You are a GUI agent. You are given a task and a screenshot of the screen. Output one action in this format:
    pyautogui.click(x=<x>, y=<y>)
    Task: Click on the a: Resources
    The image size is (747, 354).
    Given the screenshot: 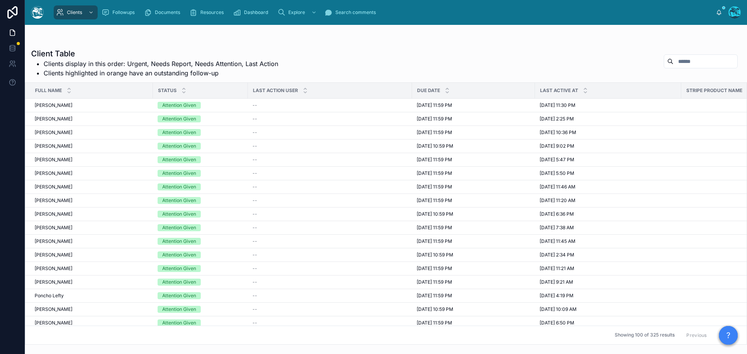 What is the action you would take?
    pyautogui.click(x=208, y=12)
    